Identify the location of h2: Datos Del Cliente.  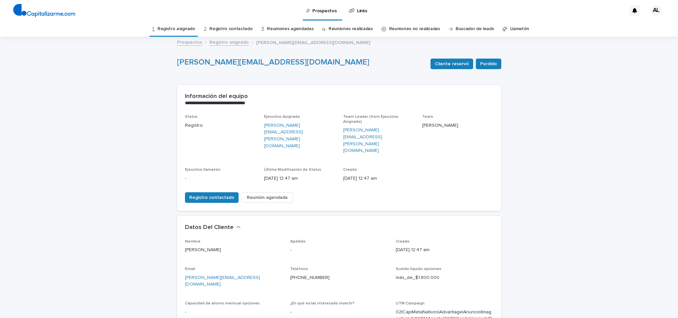
(209, 228).